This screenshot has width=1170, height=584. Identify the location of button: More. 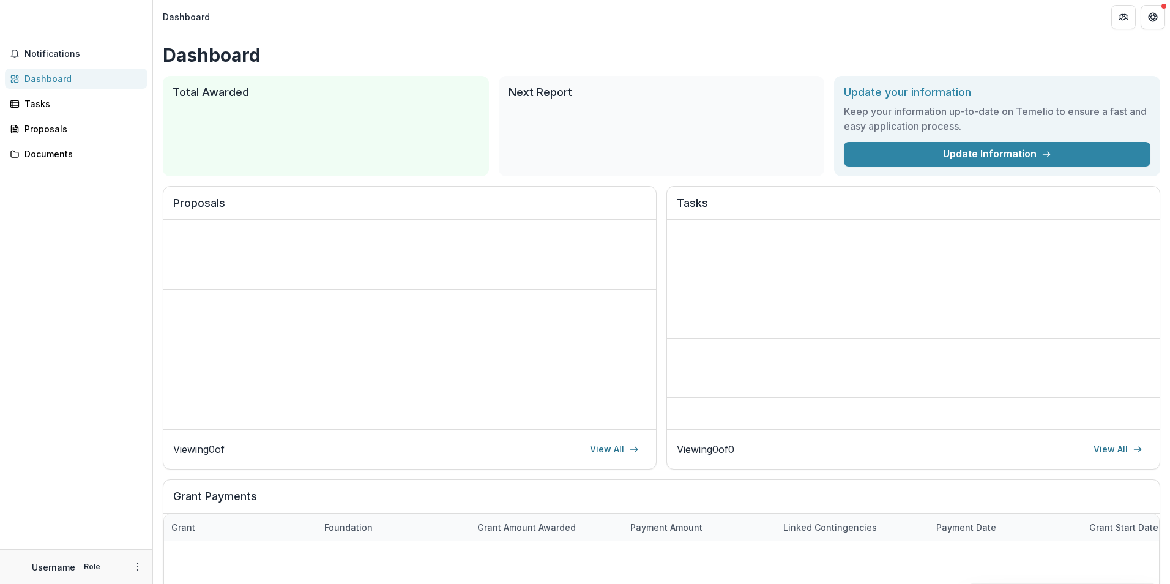
(138, 567).